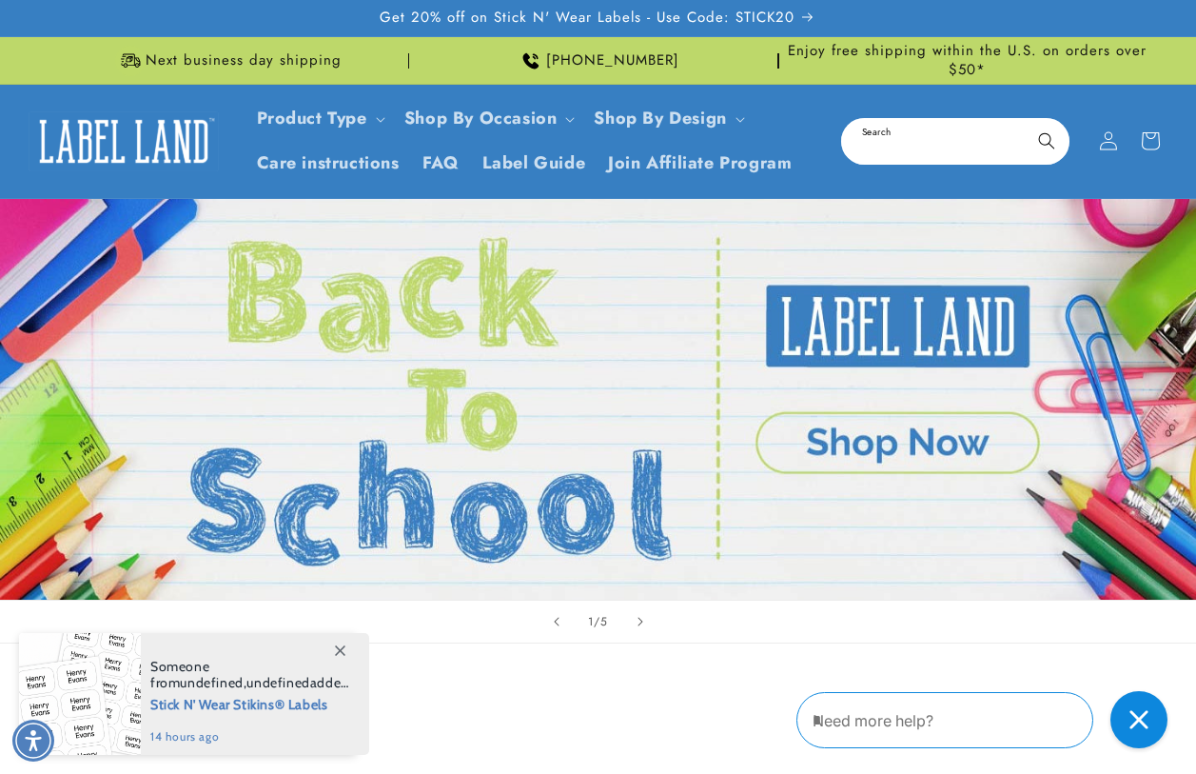 The height and width of the screenshot is (774, 1196). Describe the element at coordinates (319, 118) in the screenshot. I see `summary: Product Type` at that location.